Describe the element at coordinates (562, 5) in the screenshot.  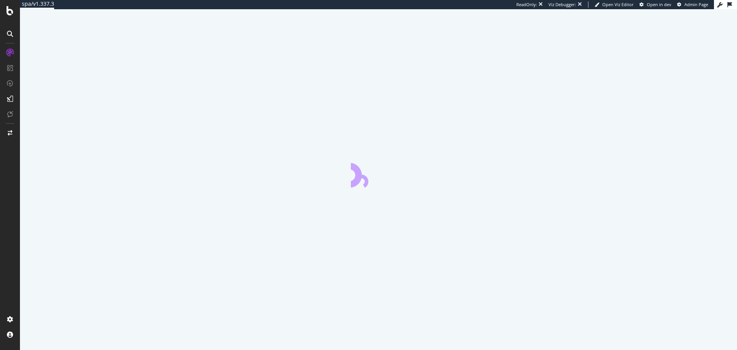
I see `div: Viz Debugger:` at that location.